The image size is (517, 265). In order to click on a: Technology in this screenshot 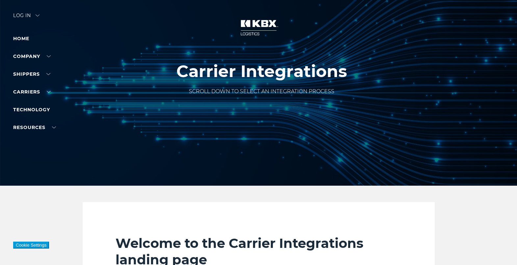, I will do `click(32, 110)`.